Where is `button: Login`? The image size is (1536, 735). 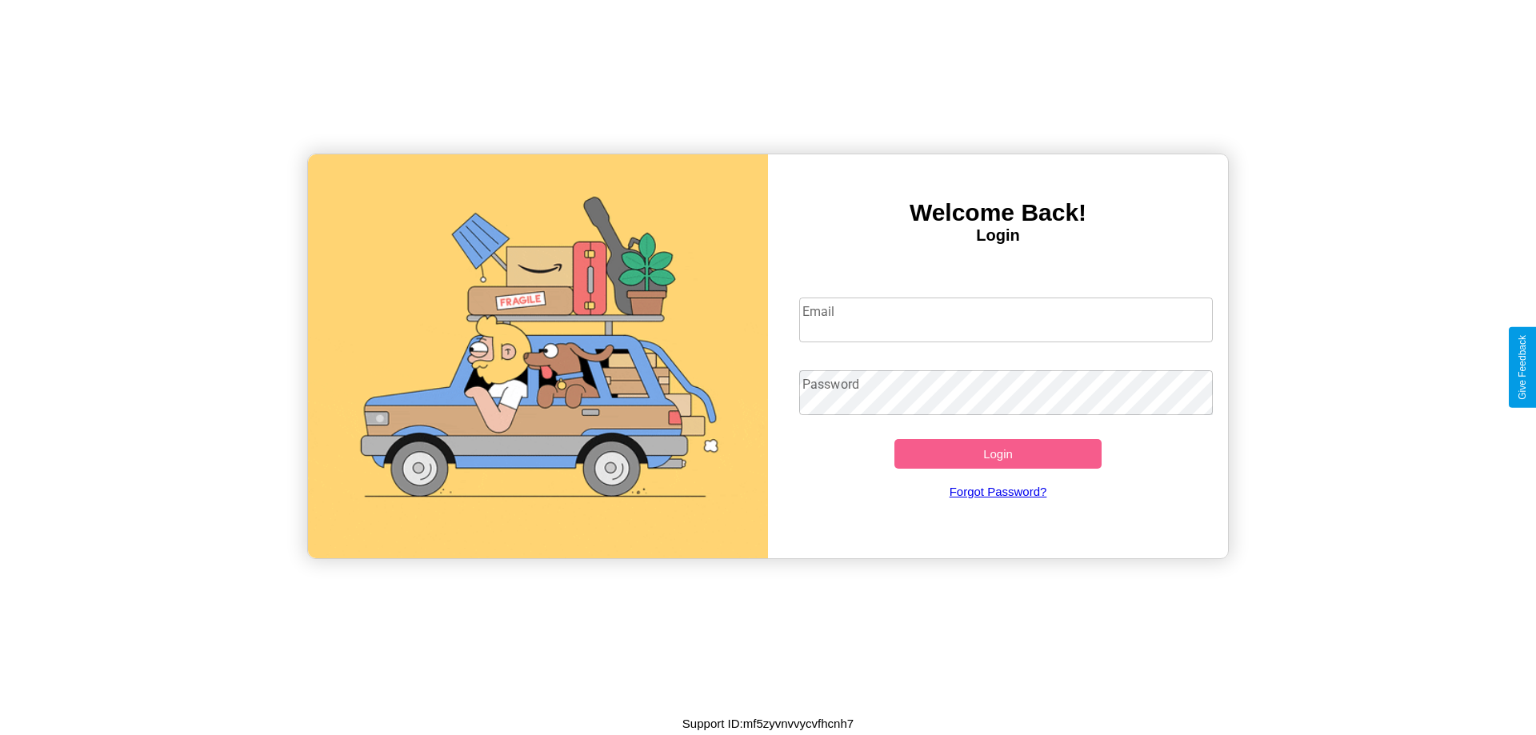 button: Login is located at coordinates (998, 454).